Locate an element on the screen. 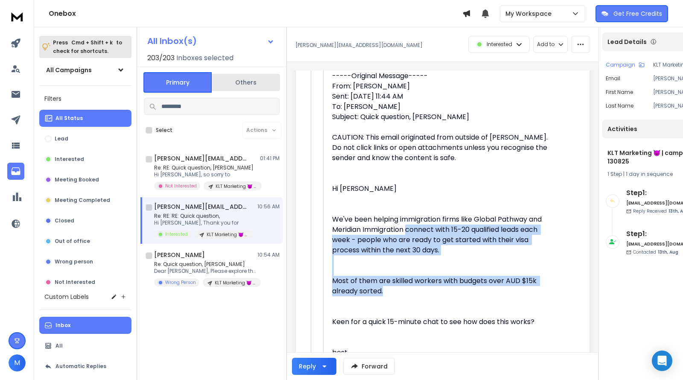  button: Automatic Replies is located at coordinates (85, 366).